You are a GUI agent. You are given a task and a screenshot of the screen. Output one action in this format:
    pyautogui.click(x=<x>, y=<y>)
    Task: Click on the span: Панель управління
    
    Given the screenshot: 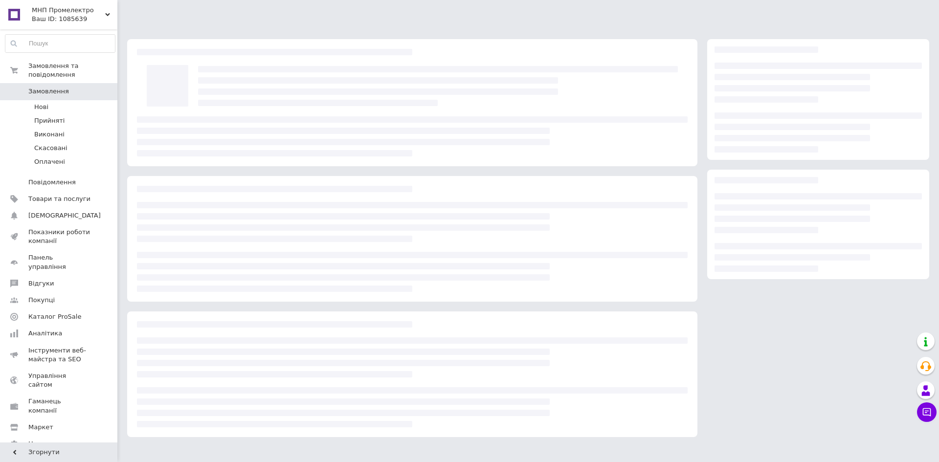 What is the action you would take?
    pyautogui.click(x=59, y=262)
    